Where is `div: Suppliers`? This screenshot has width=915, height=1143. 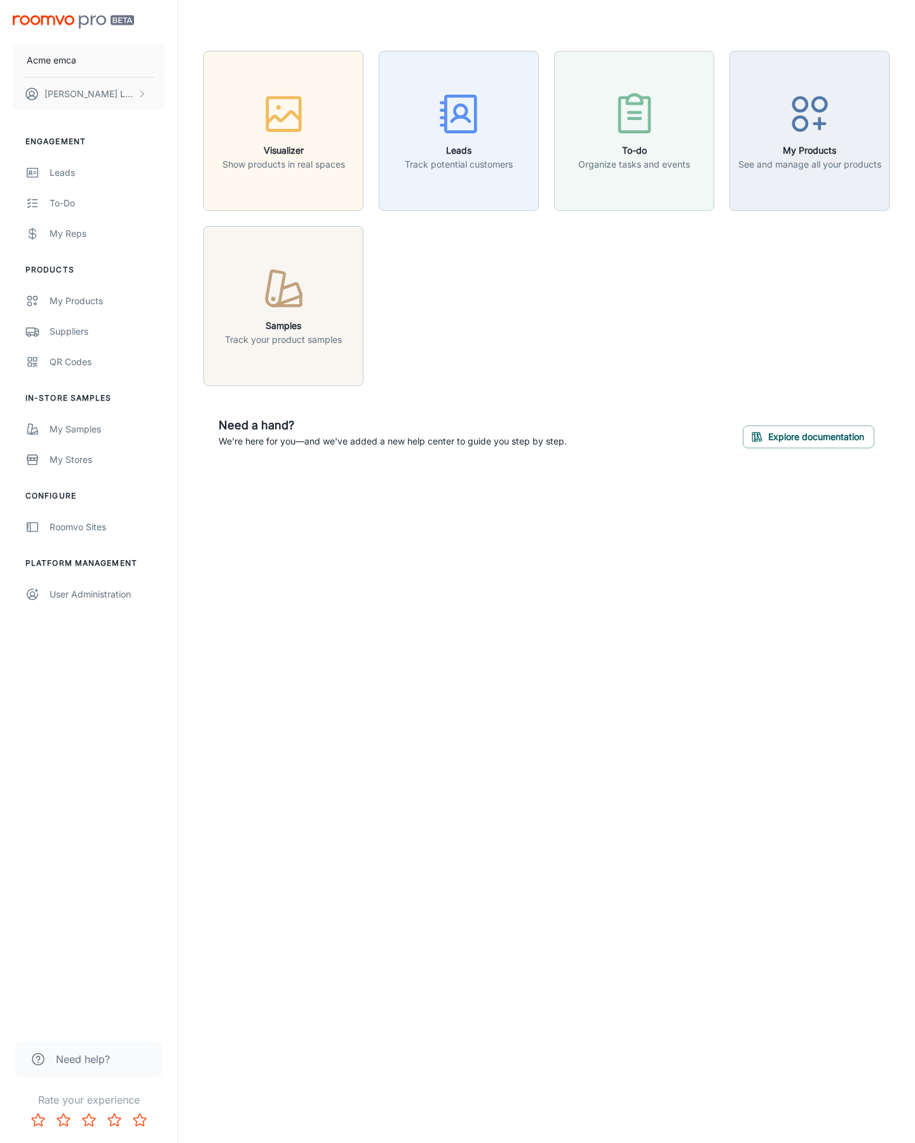
div: Suppliers is located at coordinates (107, 332).